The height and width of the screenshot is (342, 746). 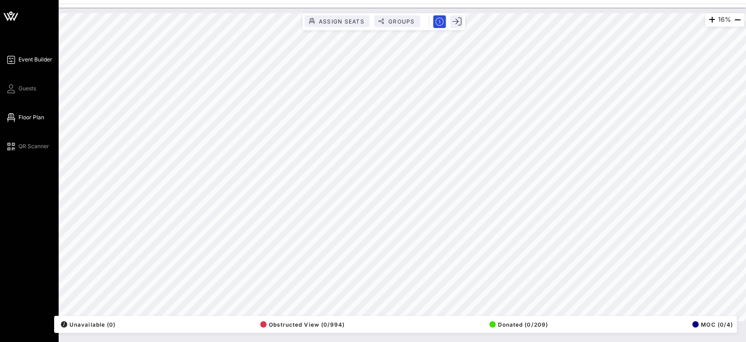 What do you see at coordinates (713, 324) in the screenshot?
I see `span: MOC (0/4)` at bounding box center [713, 324].